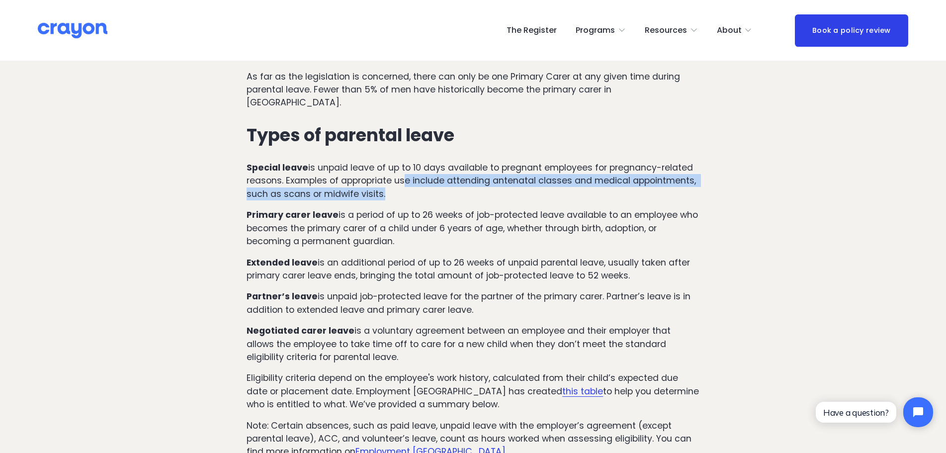 The image size is (946, 453). I want to click on strong: Types of parental leave, so click(351, 135).